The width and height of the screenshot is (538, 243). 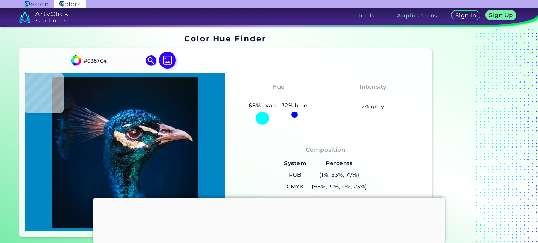 What do you see at coordinates (278, 97) in the screenshot?
I see `h3: Bluish Cyan` at bounding box center [278, 97].